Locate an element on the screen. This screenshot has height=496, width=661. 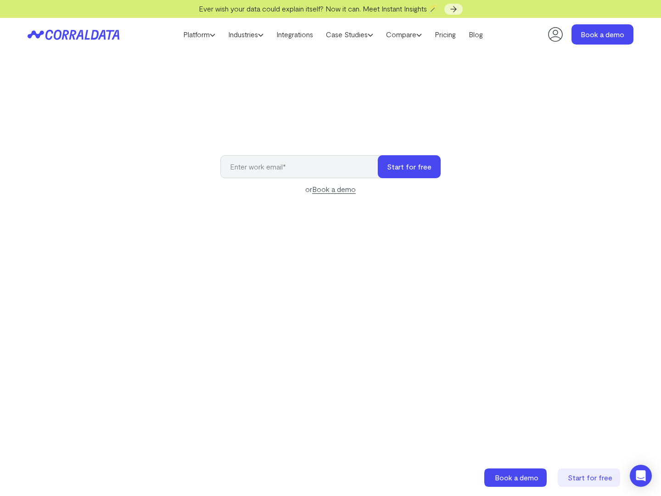
span: Start for free is located at coordinates (590, 477).